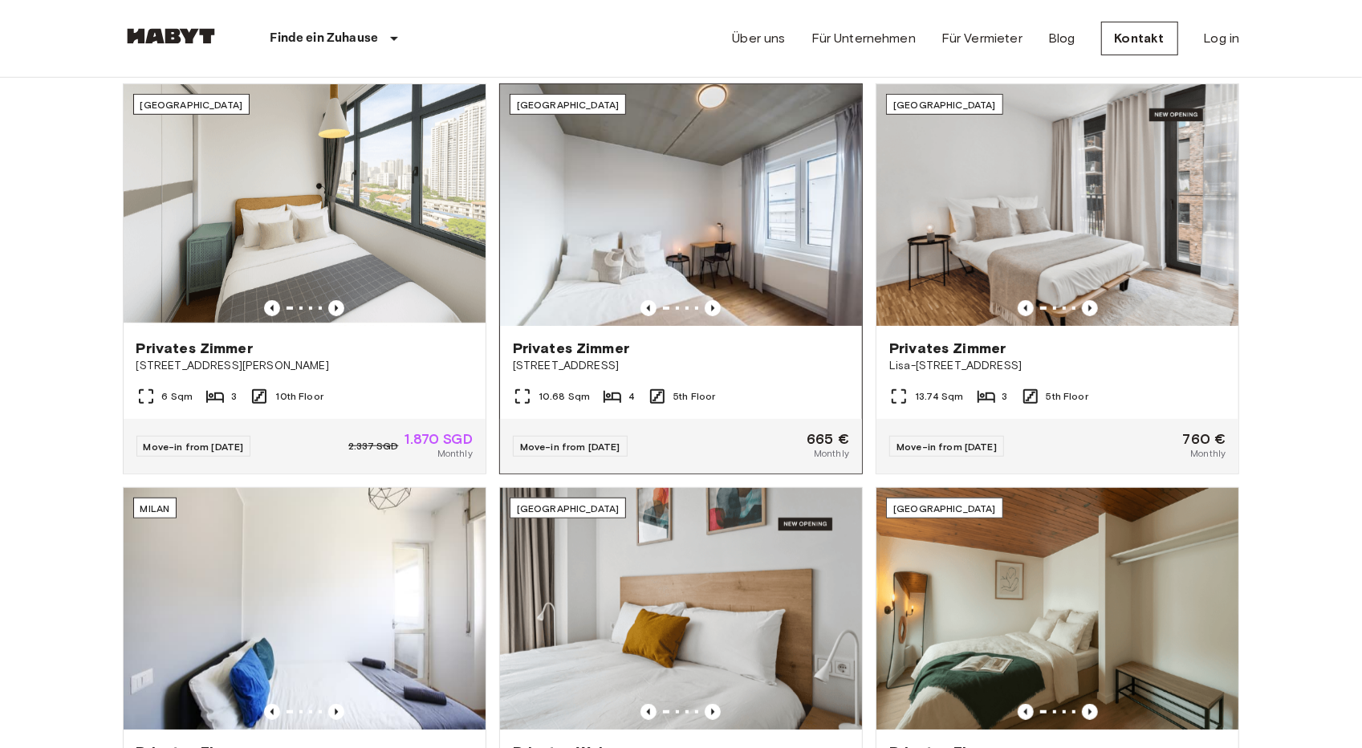  What do you see at coordinates (1057, 608) in the screenshot?
I see `img: Marketing picture of unit FR-18-011-001-012` at bounding box center [1057, 608].